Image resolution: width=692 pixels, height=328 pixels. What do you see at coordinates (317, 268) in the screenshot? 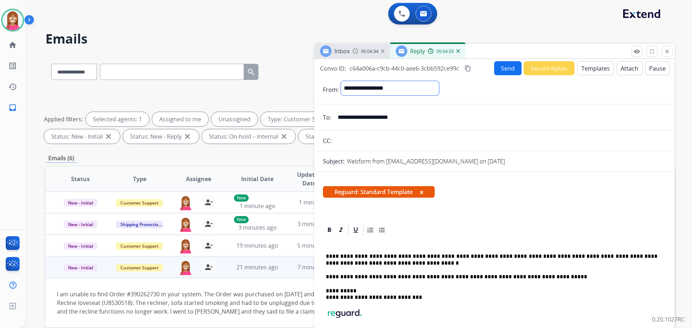
I see `span: 7 minutes ago` at bounding box center [317, 268].